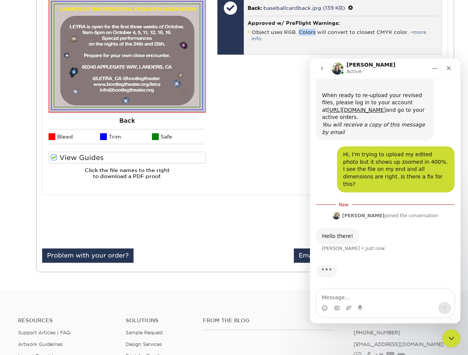  I want to click on label: View Guides, so click(127, 157).